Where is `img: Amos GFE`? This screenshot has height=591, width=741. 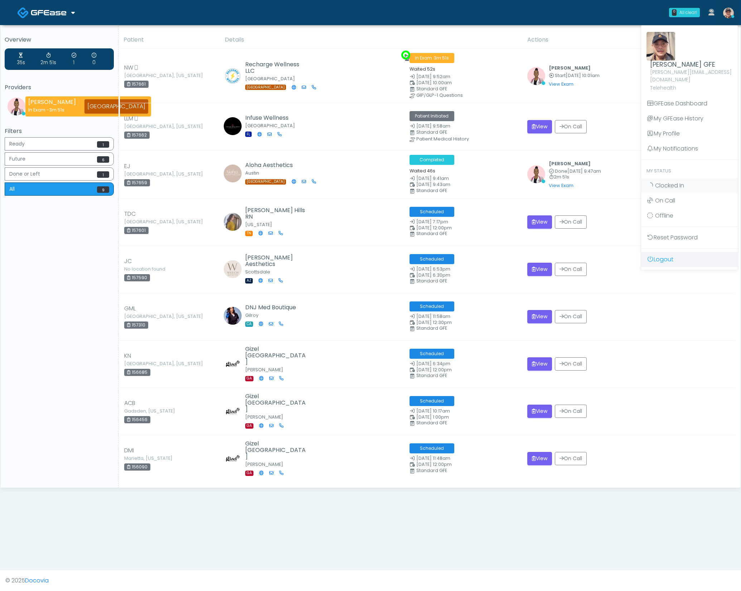
img: Amos GFE is located at coordinates (729, 13).